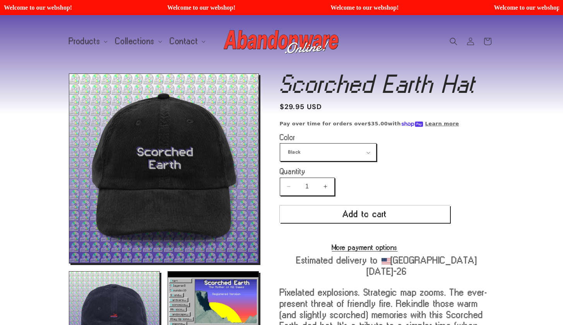 This screenshot has height=325, width=563. I want to click on b: Estimated delivery to, so click(337, 260).